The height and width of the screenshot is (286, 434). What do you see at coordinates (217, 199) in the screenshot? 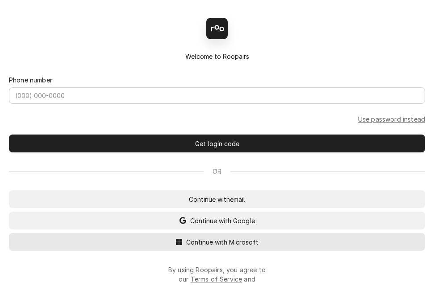
I see `span: Continue with email` at bounding box center [217, 199].